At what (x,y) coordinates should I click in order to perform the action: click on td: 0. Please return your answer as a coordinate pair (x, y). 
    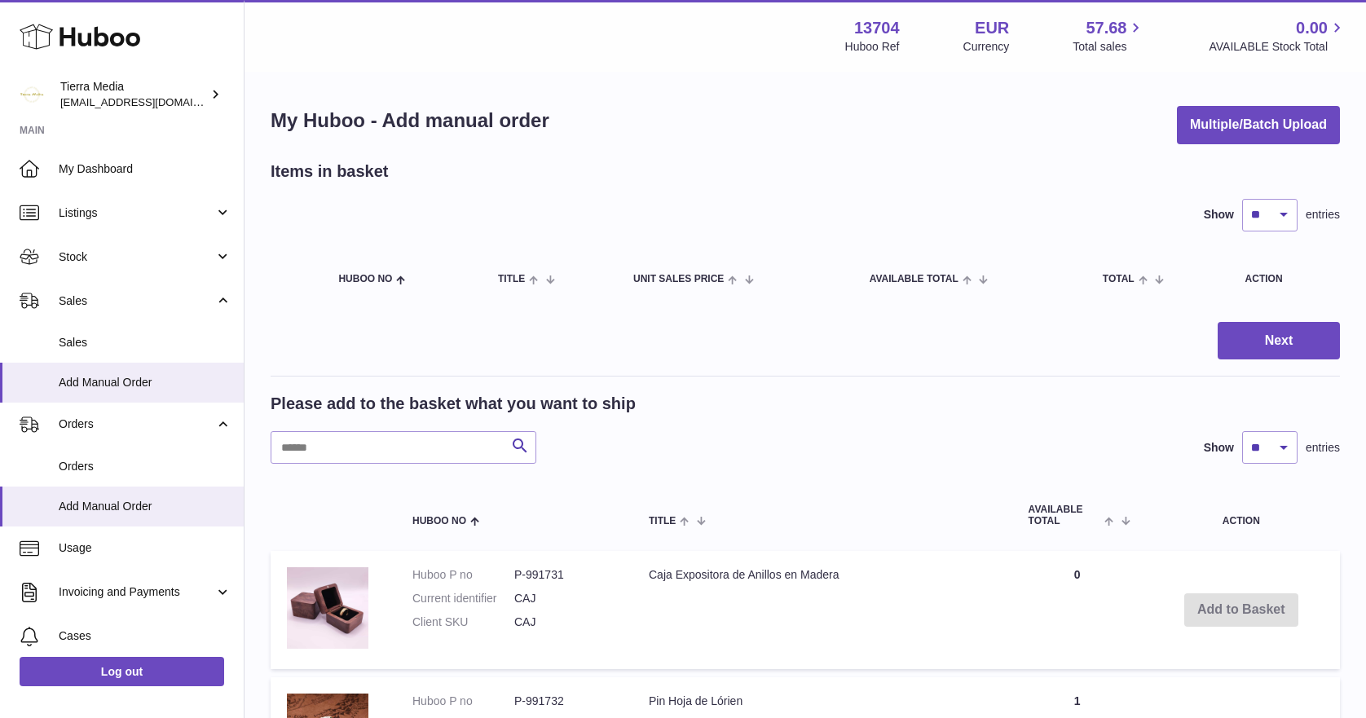
    Looking at the image, I should click on (1077, 610).